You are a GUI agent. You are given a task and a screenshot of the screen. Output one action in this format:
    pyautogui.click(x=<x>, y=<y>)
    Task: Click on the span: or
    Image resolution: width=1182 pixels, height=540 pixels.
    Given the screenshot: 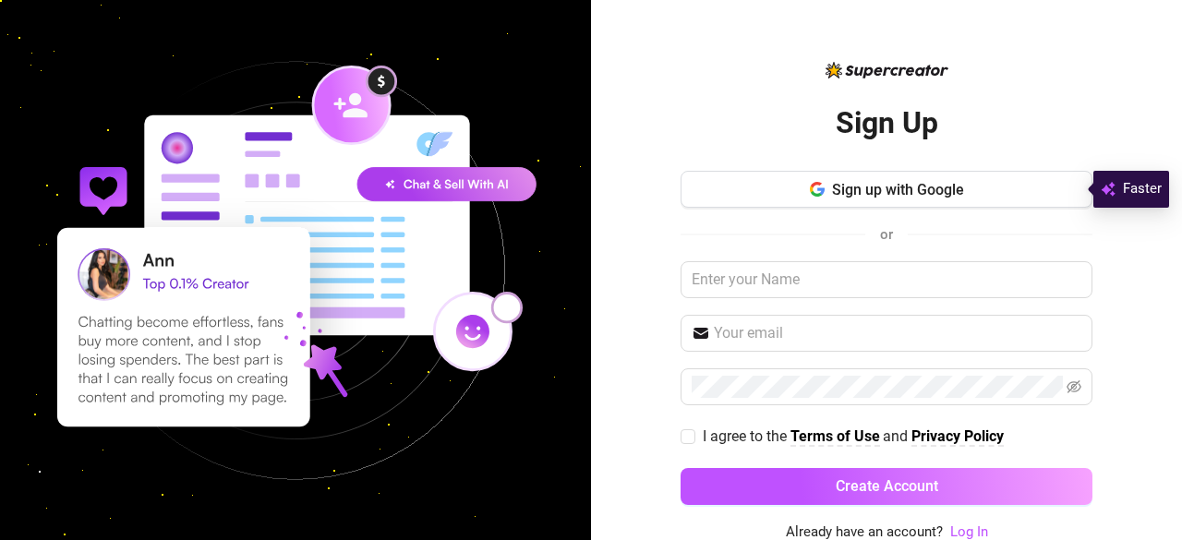 What is the action you would take?
    pyautogui.click(x=887, y=235)
    